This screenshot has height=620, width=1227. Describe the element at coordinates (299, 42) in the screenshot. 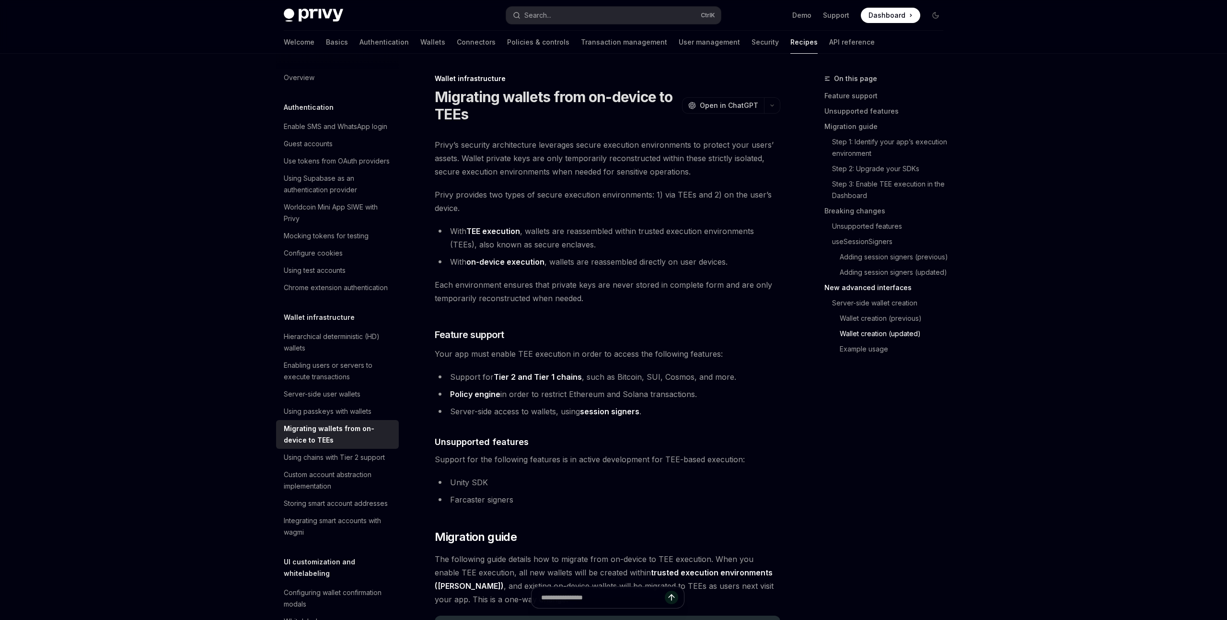

I see `a: Welcome` at that location.